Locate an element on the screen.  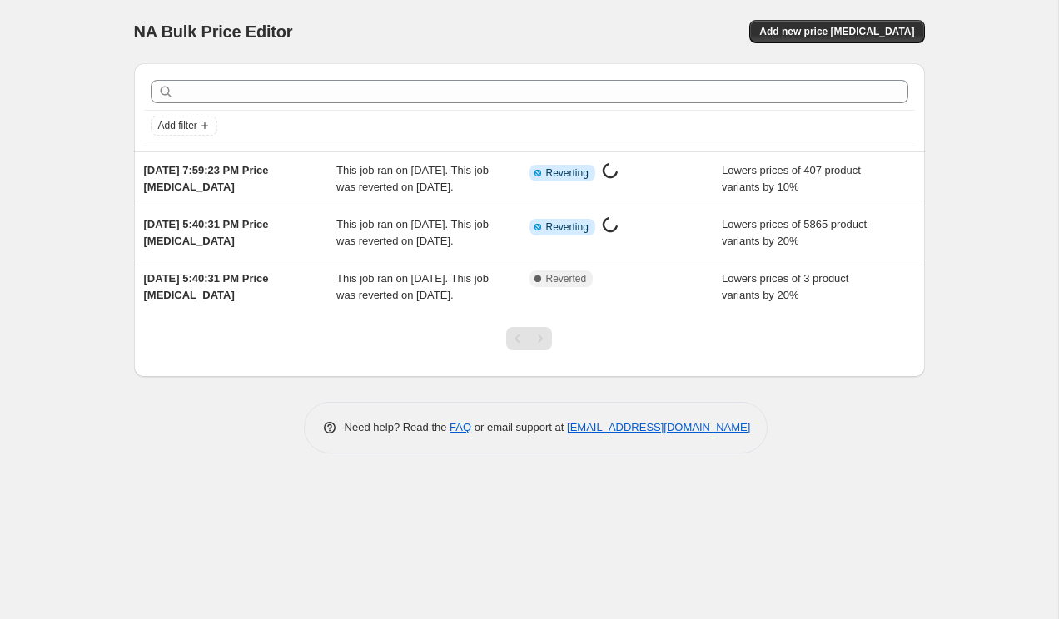
span: Lowers prices of 5865 product variants by 20% is located at coordinates (794, 232).